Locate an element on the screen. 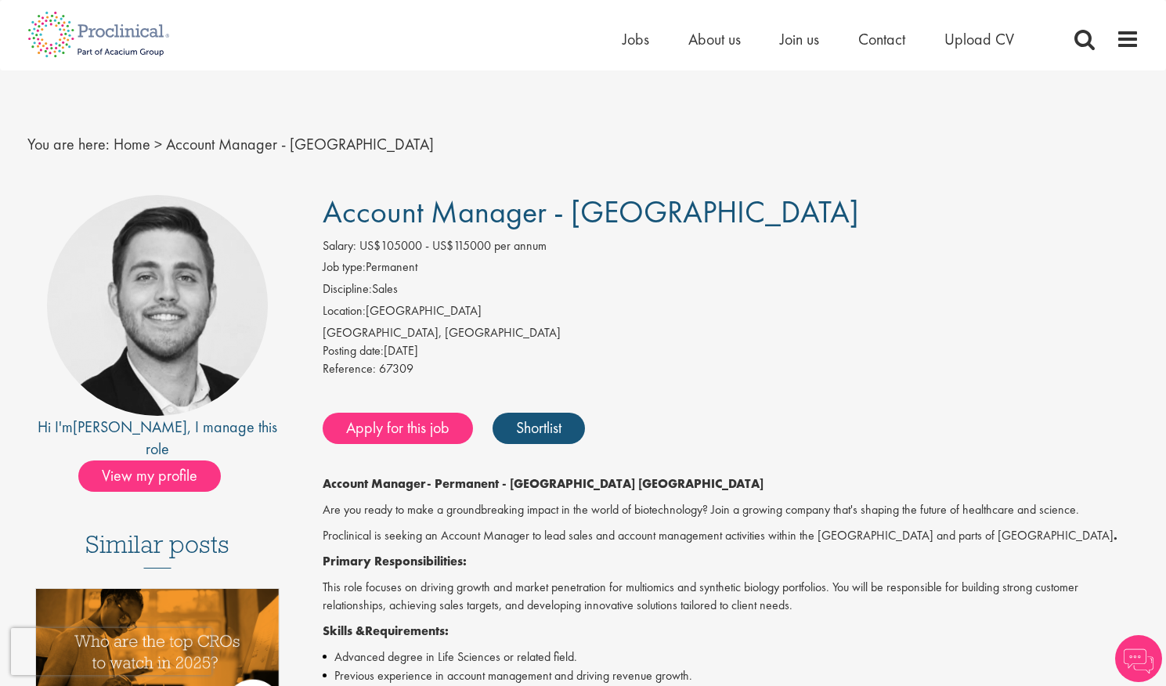 This screenshot has width=1166, height=686. a: Contact is located at coordinates (881, 39).